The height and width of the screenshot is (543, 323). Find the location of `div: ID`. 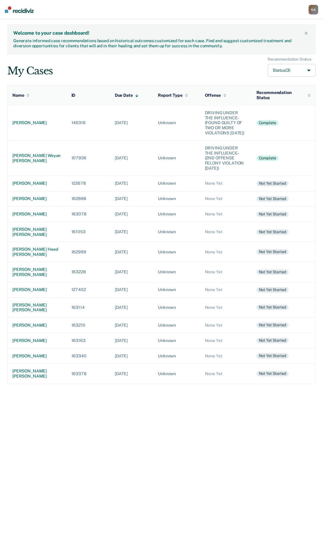

div: ID is located at coordinates (74, 95).